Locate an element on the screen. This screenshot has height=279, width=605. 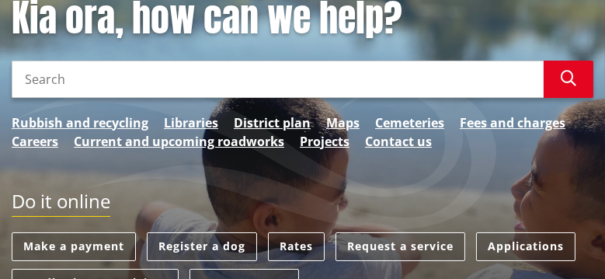
a: Maps is located at coordinates (342, 123).